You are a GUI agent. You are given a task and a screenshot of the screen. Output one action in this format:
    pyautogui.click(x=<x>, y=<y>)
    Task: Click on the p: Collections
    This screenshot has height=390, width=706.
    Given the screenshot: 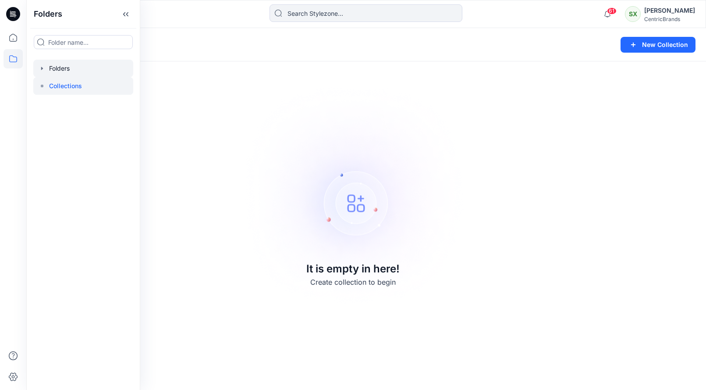 What is the action you would take?
    pyautogui.click(x=65, y=86)
    